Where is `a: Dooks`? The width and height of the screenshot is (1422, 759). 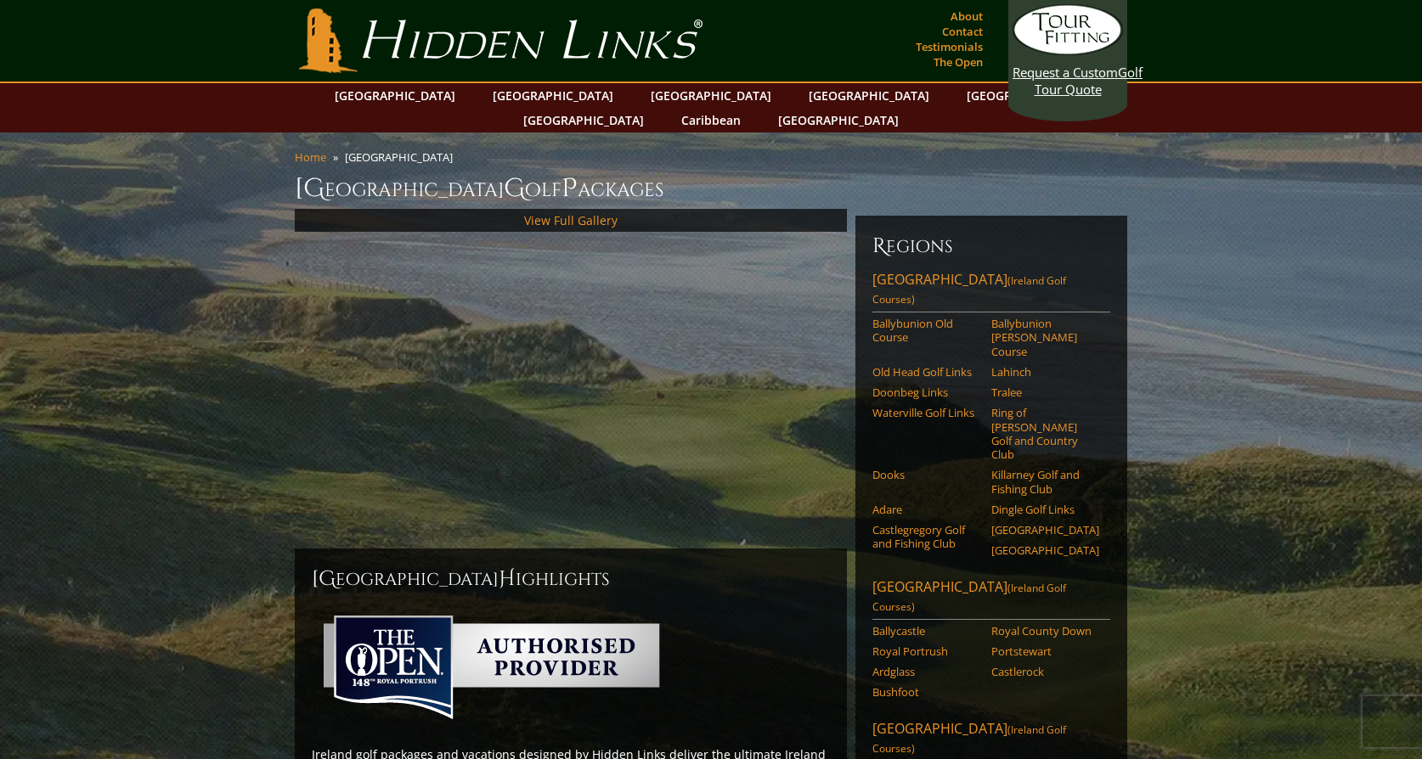
a: Dooks is located at coordinates (926, 475).